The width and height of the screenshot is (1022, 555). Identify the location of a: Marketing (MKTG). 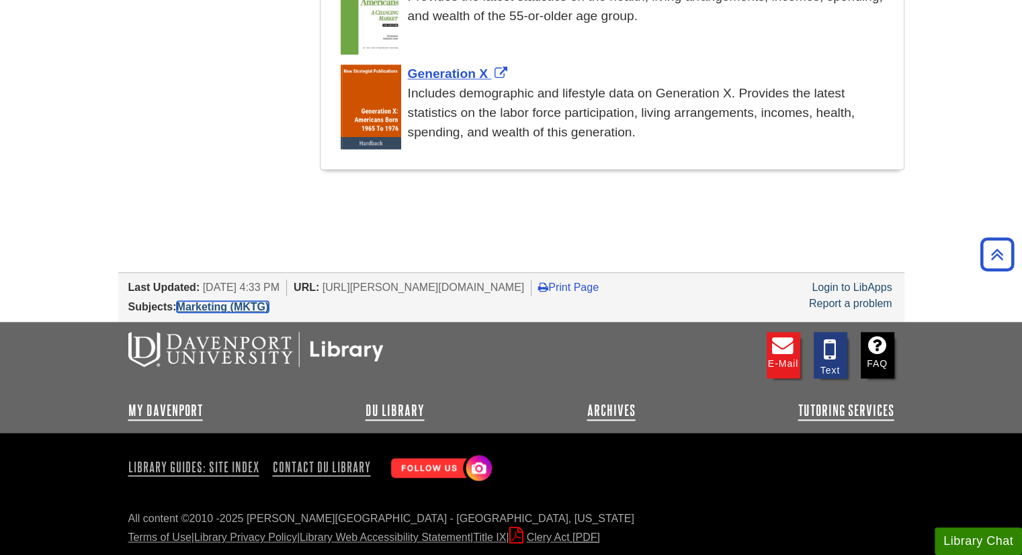
(223, 306).